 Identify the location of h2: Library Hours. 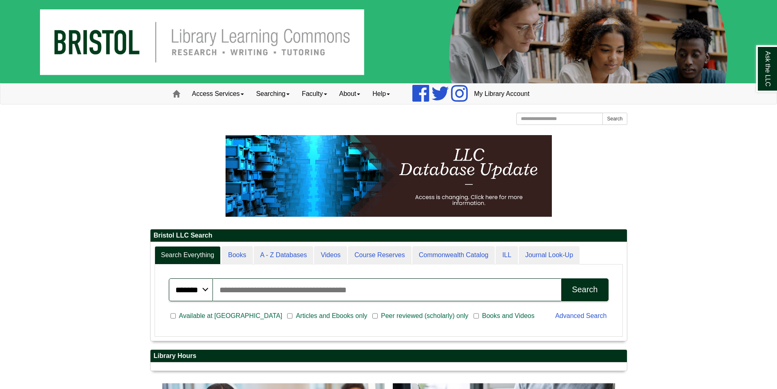
(389, 356).